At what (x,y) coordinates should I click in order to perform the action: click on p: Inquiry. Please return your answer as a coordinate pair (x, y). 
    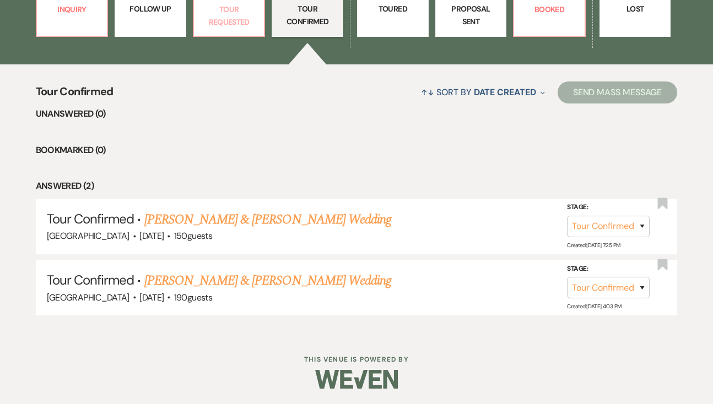
    Looking at the image, I should click on (72, 9).